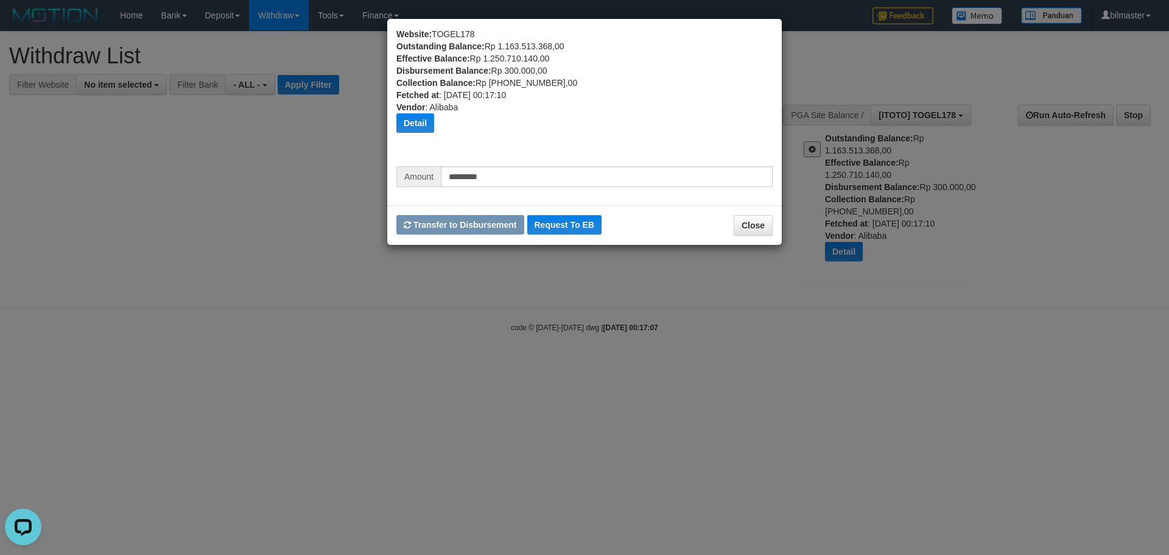  Describe the element at coordinates (414, 34) in the screenshot. I see `b: Website:` at that location.